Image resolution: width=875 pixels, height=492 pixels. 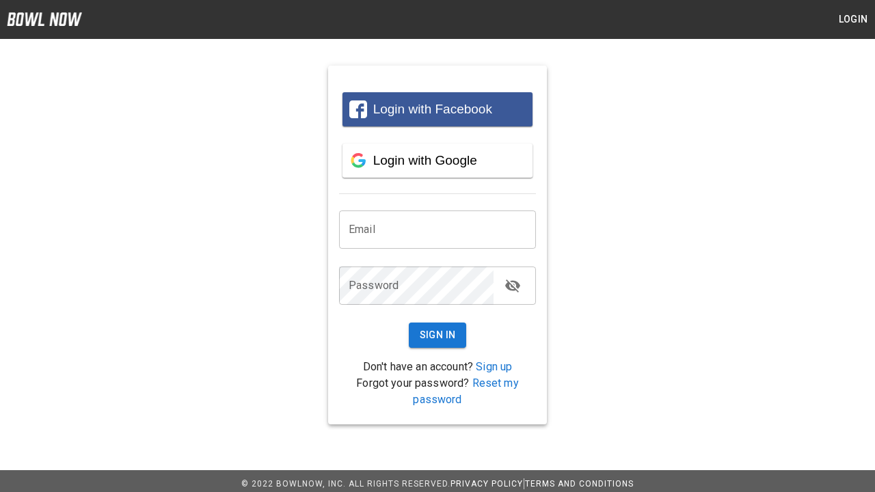 What do you see at coordinates (44, 19) in the screenshot?
I see `img: logo` at bounding box center [44, 19].